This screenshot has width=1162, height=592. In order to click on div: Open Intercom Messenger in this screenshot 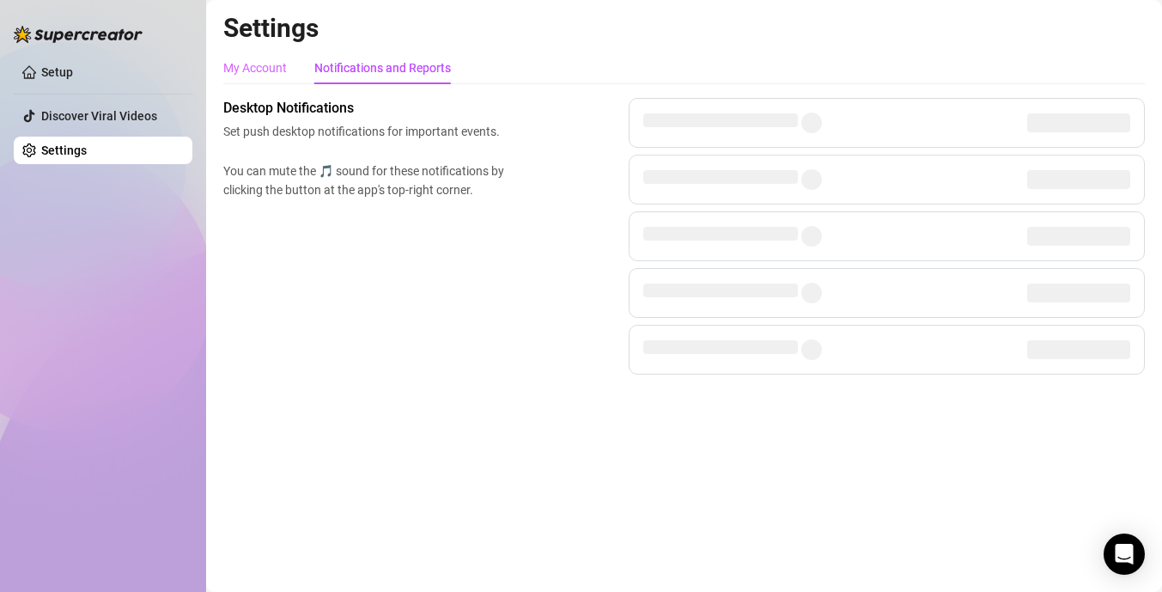, I will do `click(1124, 554)`.